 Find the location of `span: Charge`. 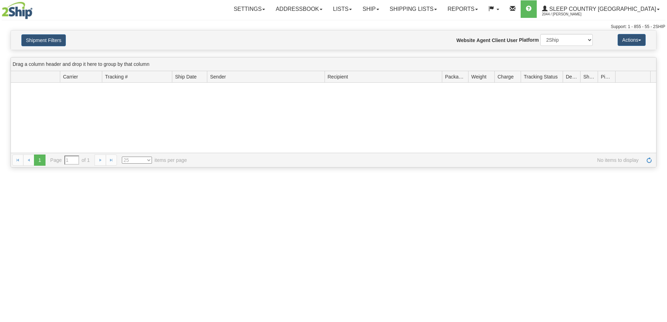

span: Charge is located at coordinates (506, 77).